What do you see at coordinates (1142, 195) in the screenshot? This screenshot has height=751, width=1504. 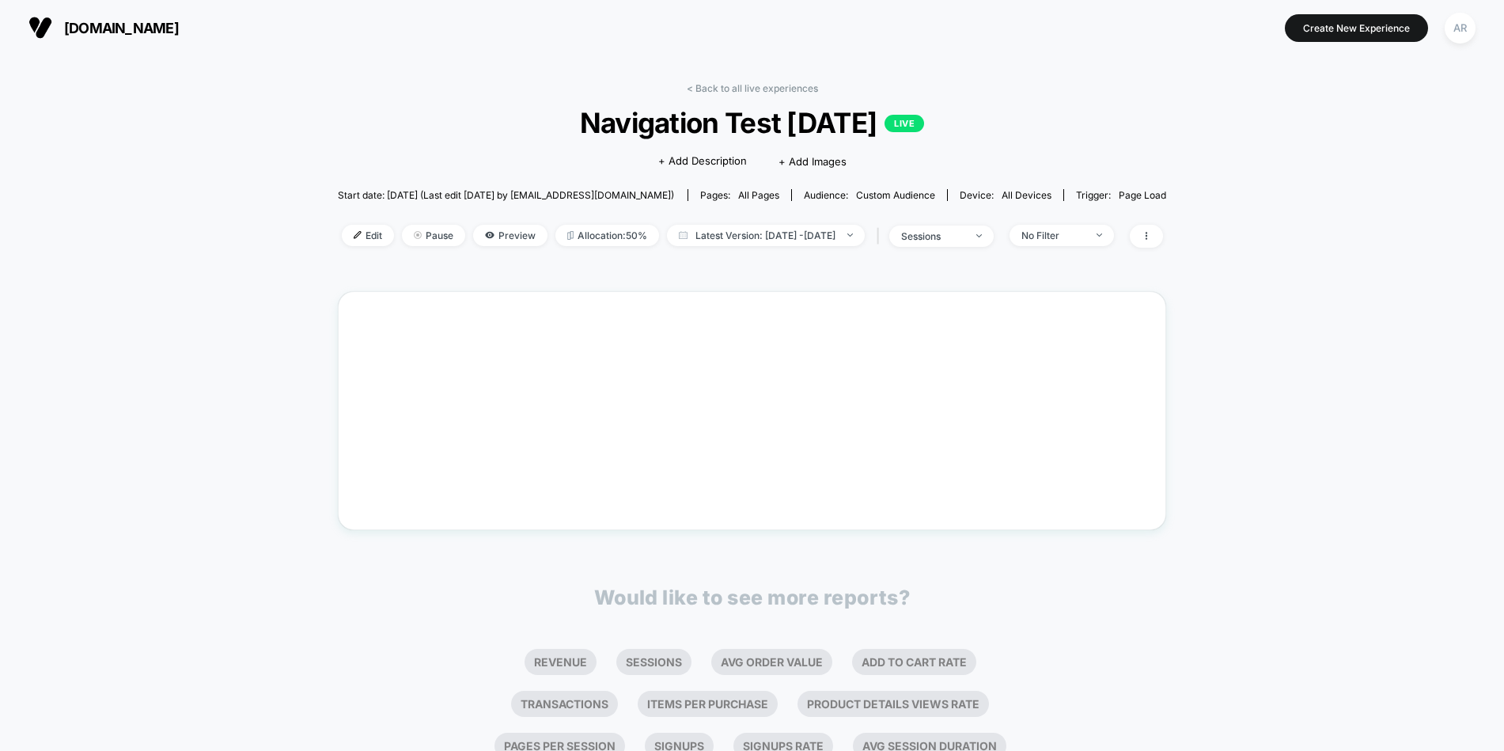 I see `span: Page Load` at bounding box center [1142, 195].